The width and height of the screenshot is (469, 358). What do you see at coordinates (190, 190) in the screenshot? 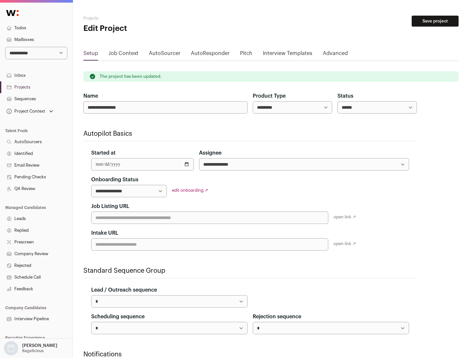
I see `a: edit onboarding ↗` at bounding box center [190, 190].